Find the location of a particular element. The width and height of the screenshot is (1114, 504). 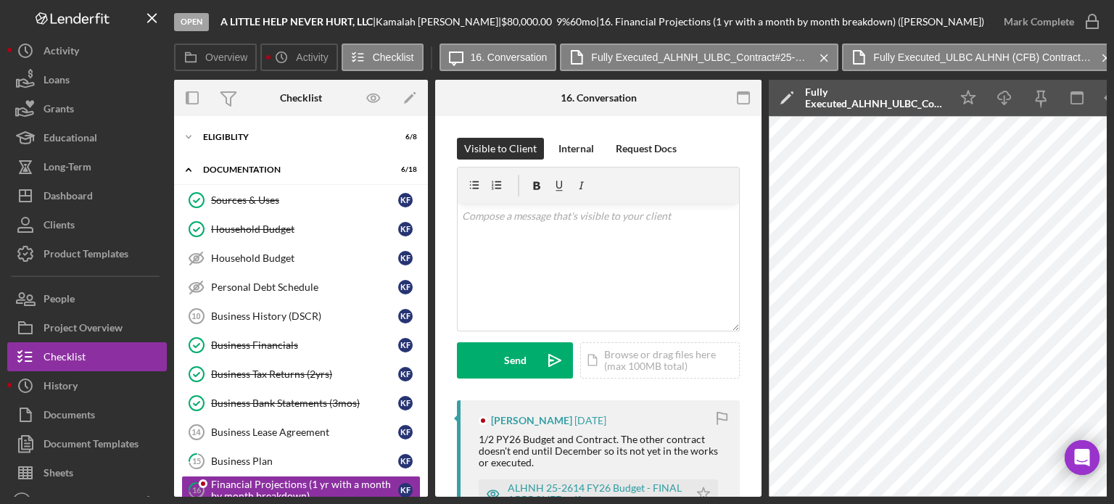

div: Business History (DSCR) is located at coordinates (305, 316).